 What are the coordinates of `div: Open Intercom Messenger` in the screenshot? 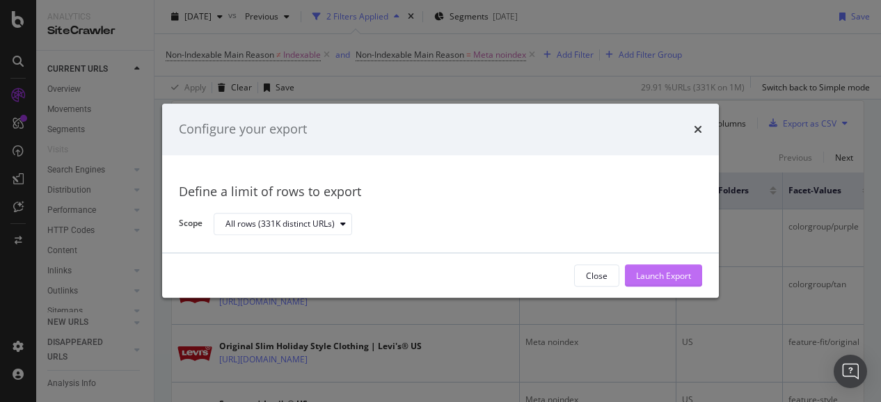 It's located at (850, 371).